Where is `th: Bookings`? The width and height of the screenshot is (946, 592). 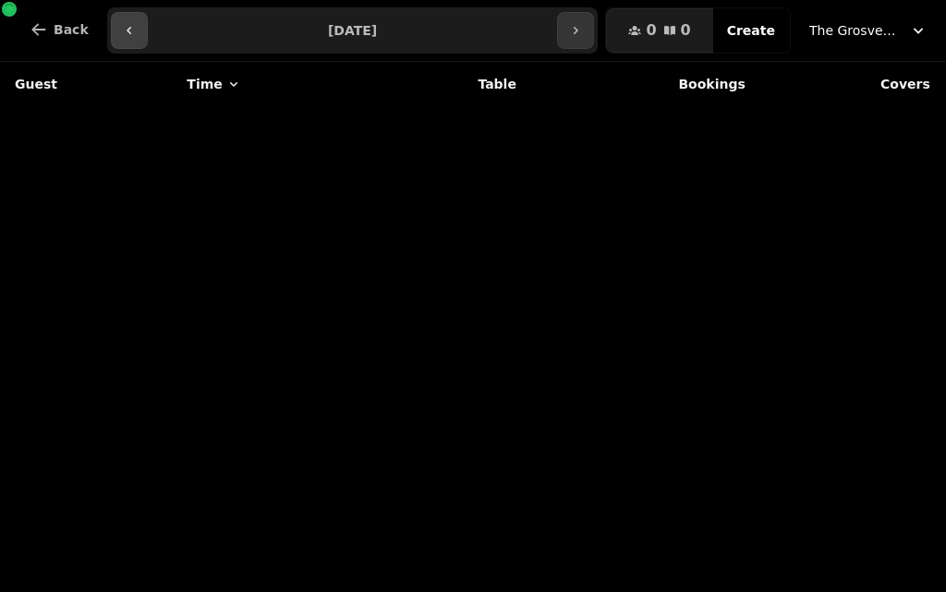 th: Bookings is located at coordinates (642, 84).